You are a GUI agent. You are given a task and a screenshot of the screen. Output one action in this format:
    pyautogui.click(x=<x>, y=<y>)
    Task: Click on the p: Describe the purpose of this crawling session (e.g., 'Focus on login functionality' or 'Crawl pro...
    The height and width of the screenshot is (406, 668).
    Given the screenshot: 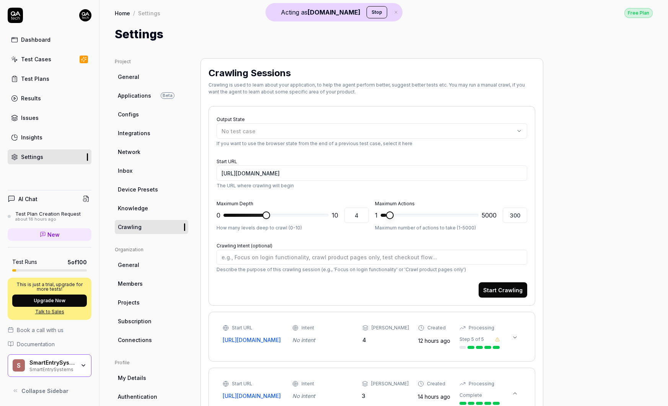 What is the action you would take?
    pyautogui.click(x=372, y=269)
    